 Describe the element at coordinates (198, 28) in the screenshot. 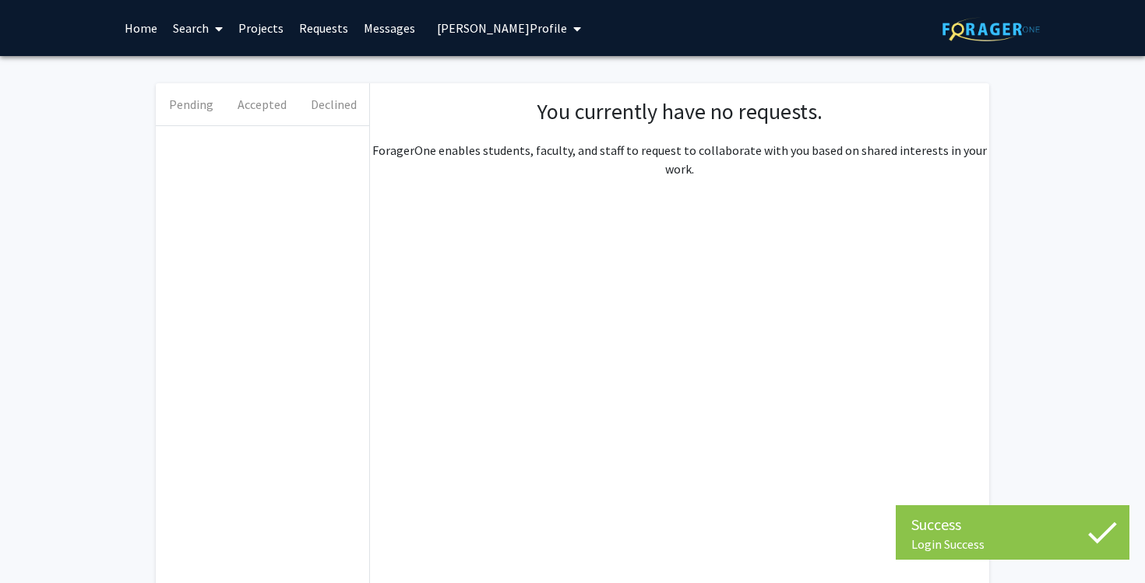

I see `a: Search` at that location.